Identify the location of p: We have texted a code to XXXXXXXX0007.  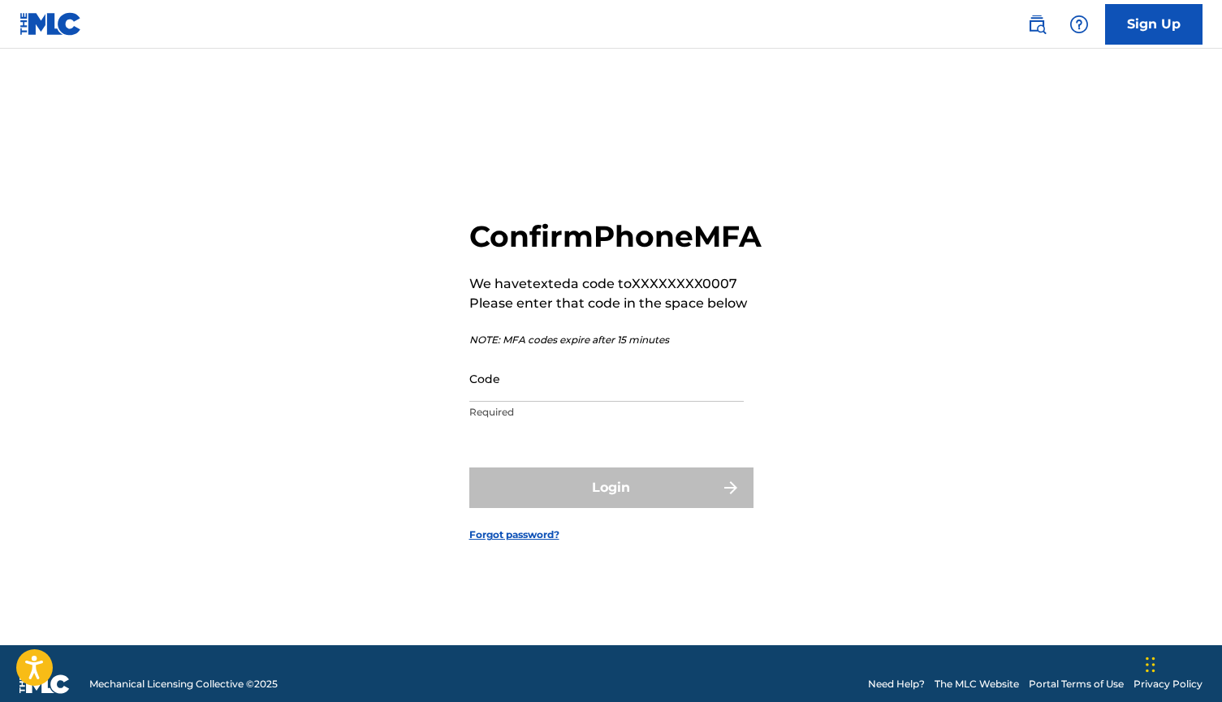
(615, 284).